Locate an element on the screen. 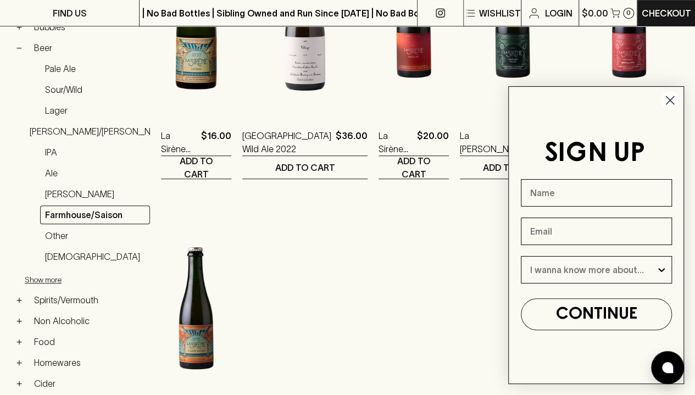  input: Name is located at coordinates (596, 193).